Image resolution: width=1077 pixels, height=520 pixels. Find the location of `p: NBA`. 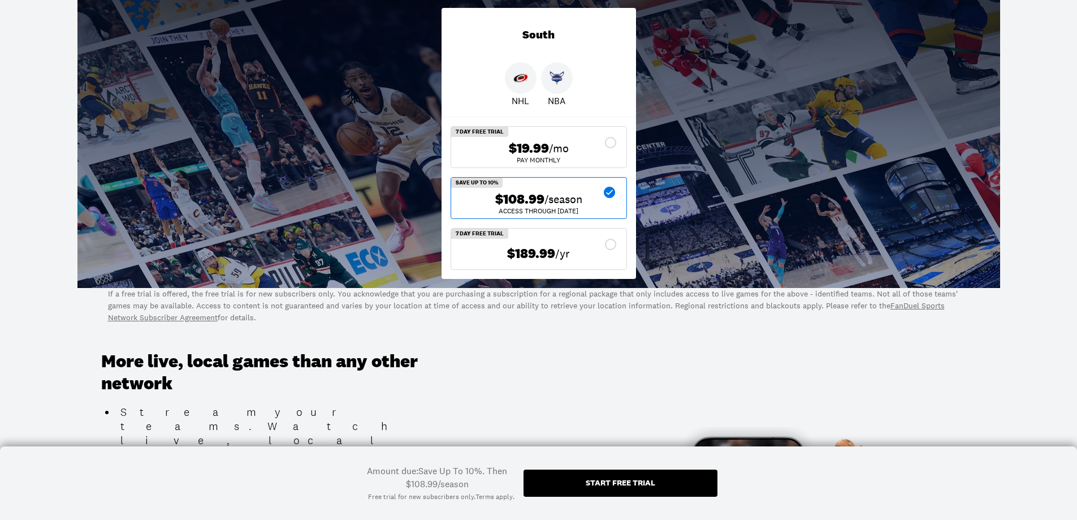

p: NBA is located at coordinates (556, 101).